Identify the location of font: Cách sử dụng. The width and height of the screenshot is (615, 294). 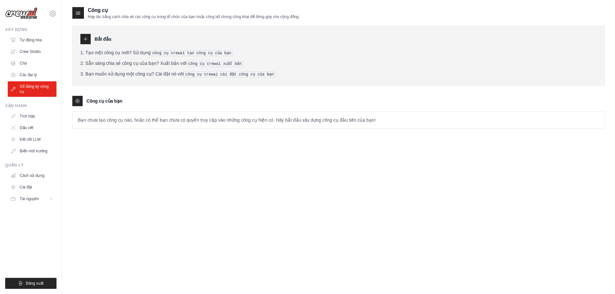
(32, 176).